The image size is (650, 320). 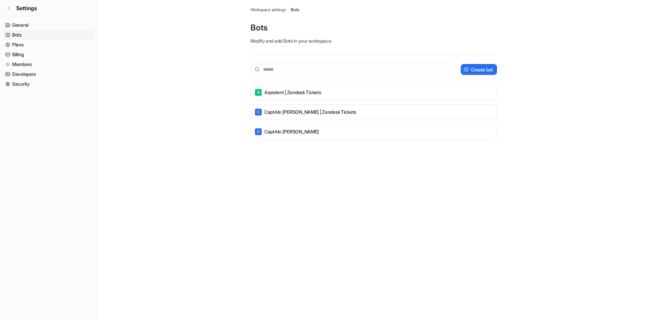 I want to click on a: Plans, so click(x=48, y=45).